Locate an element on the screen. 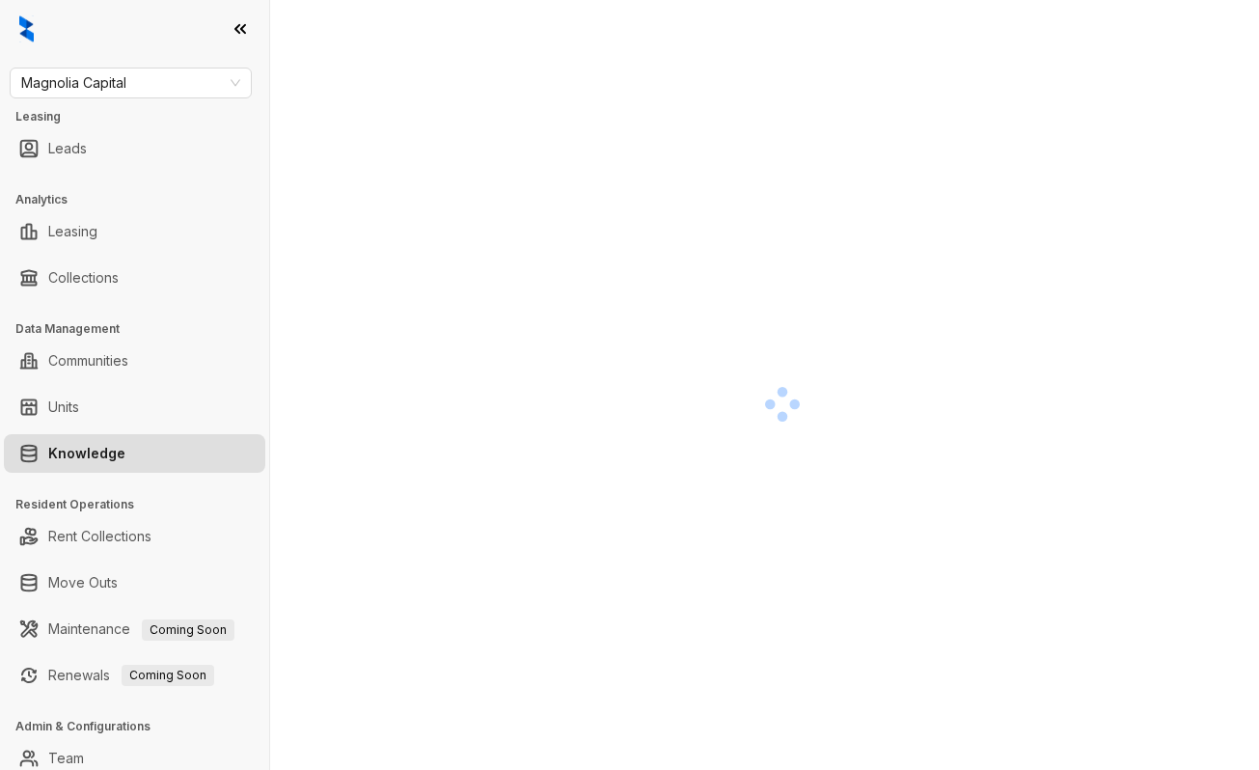 The image size is (1259, 770). a: Collections is located at coordinates (83, 278).